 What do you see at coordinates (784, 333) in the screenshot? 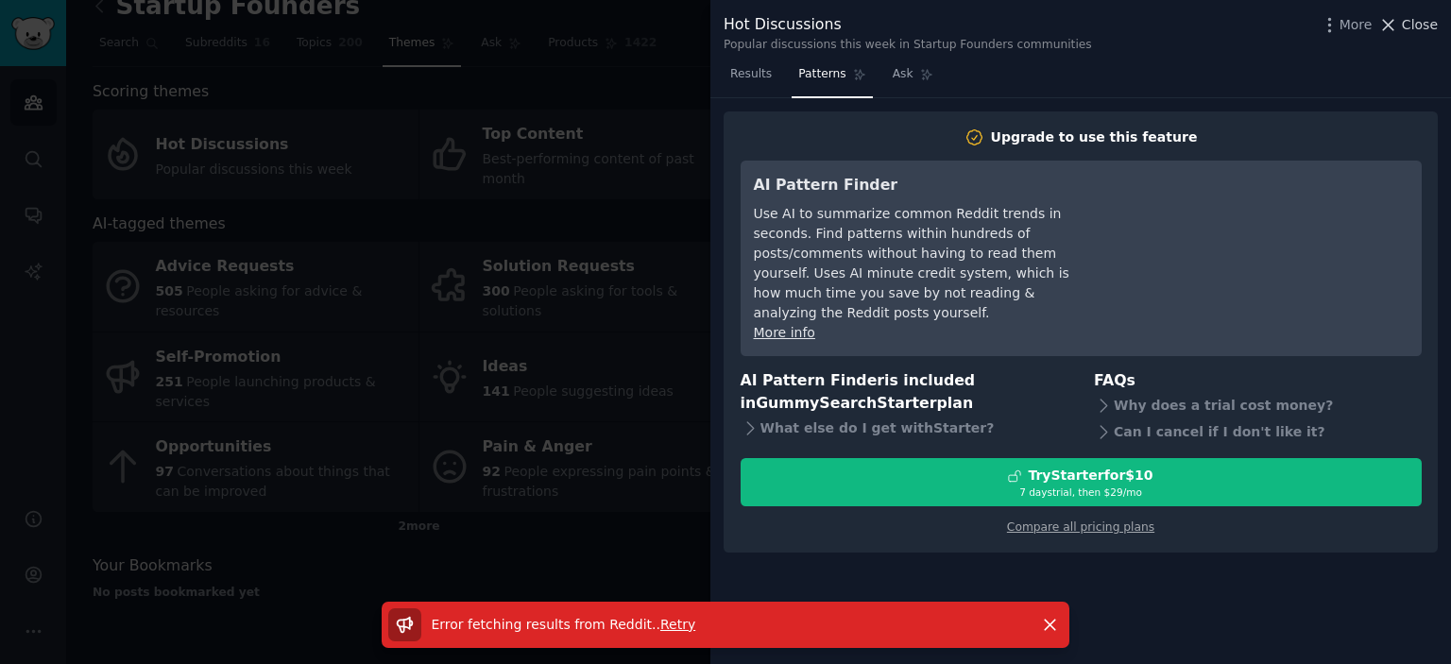
I see `a: More info` at bounding box center [784, 333].